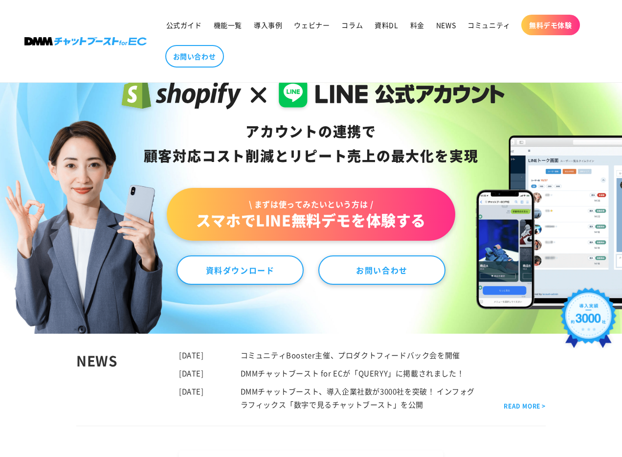  Describe the element at coordinates (350, 355) in the screenshot. I see `a: コミュニティBooster主催、プロダクトフィードバック会を開催` at that location.